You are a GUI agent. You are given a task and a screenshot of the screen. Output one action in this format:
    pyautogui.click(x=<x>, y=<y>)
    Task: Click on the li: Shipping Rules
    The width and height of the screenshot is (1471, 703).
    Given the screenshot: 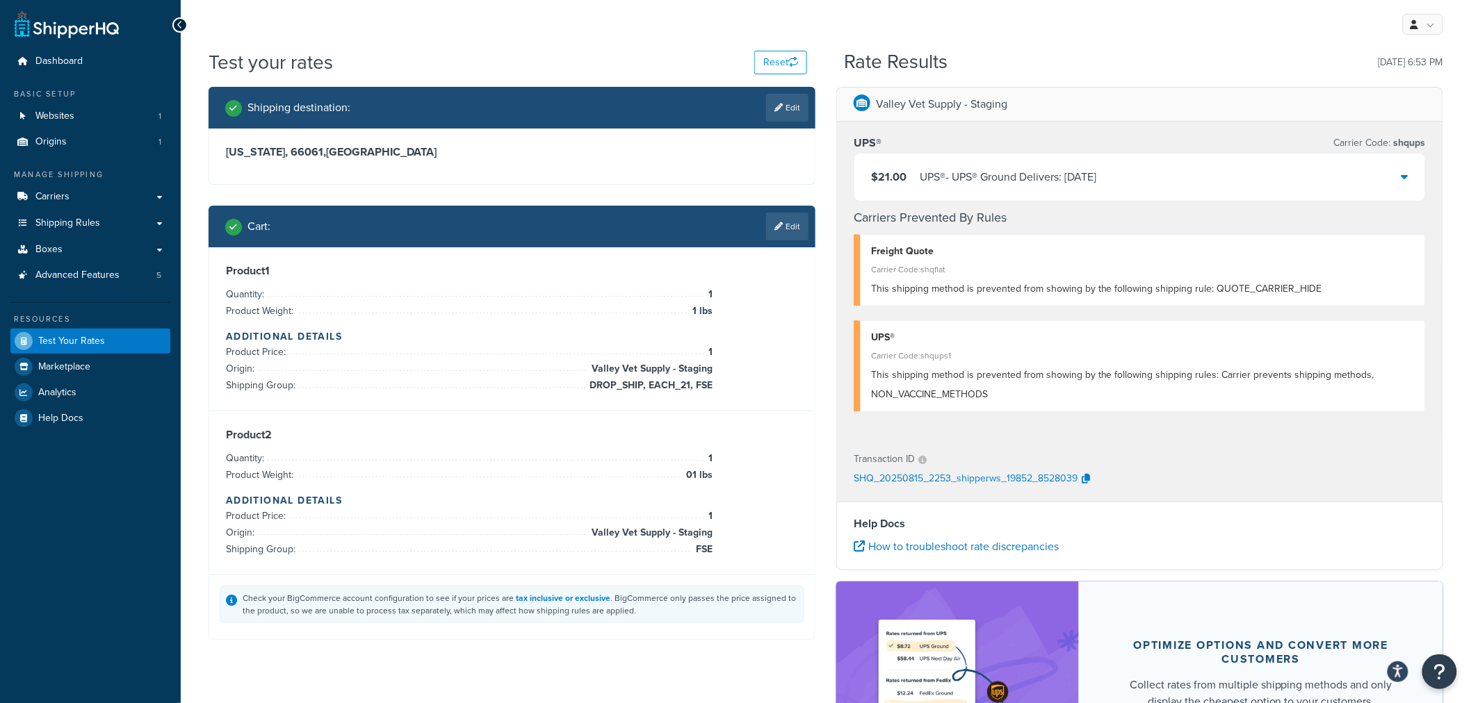 What is the action you would take?
    pyautogui.click(x=90, y=223)
    